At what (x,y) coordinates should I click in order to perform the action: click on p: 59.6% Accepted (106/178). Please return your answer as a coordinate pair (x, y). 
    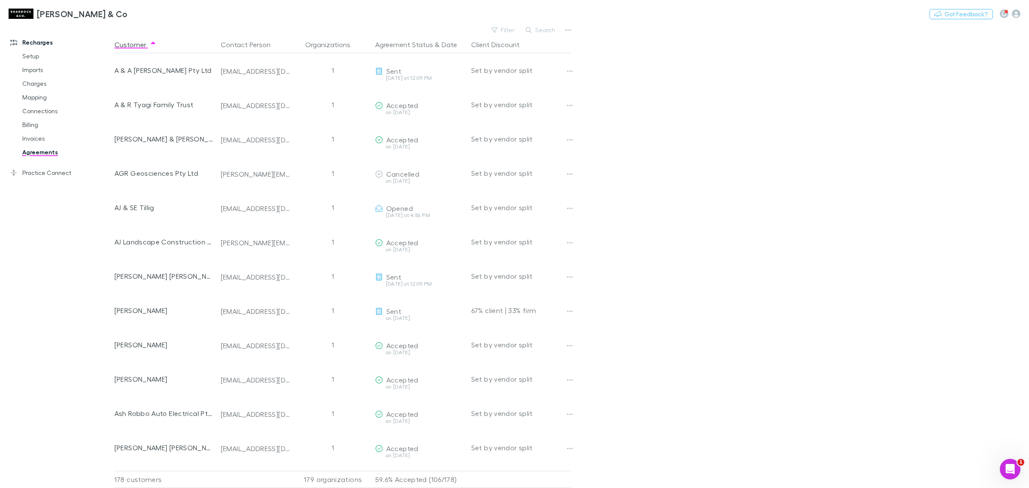
    Looking at the image, I should click on (420, 479).